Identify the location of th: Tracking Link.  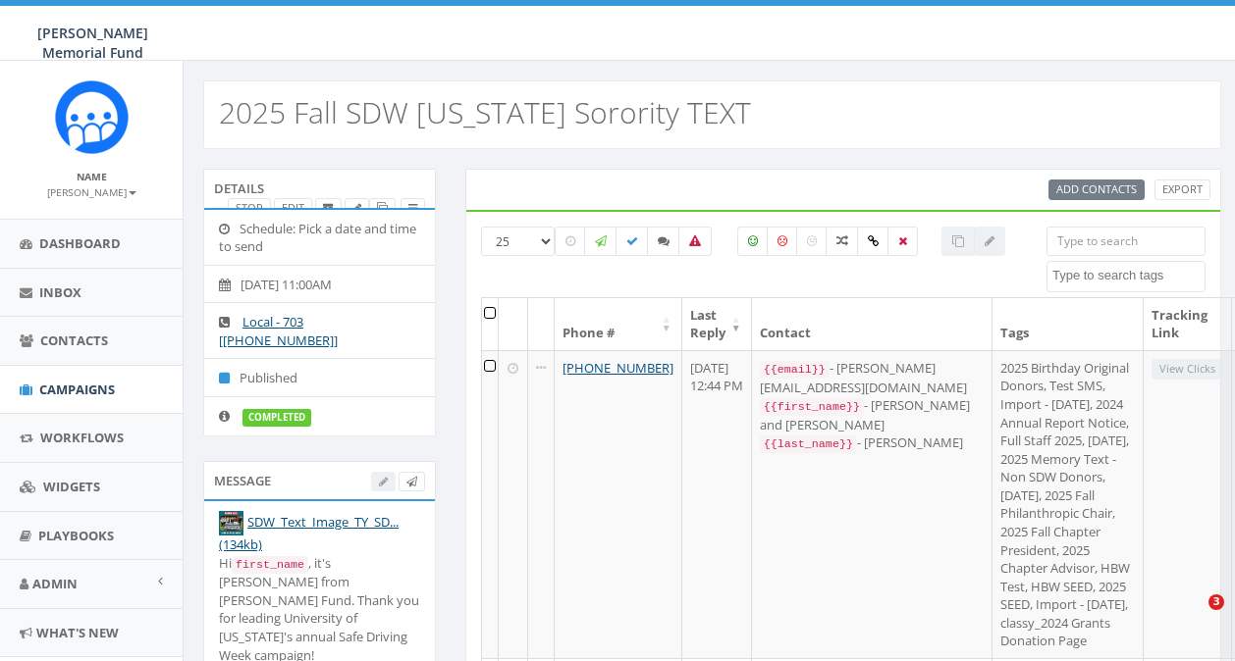
(1188, 324).